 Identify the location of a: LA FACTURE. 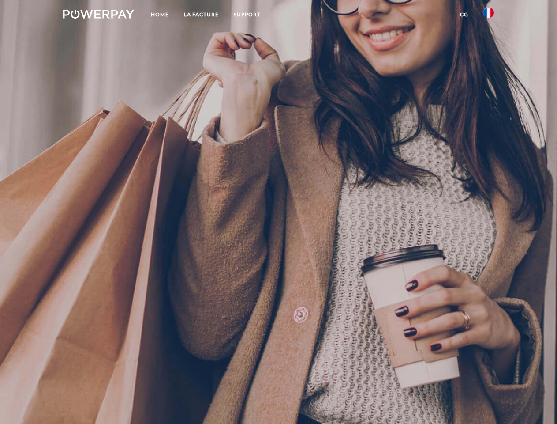
(201, 15).